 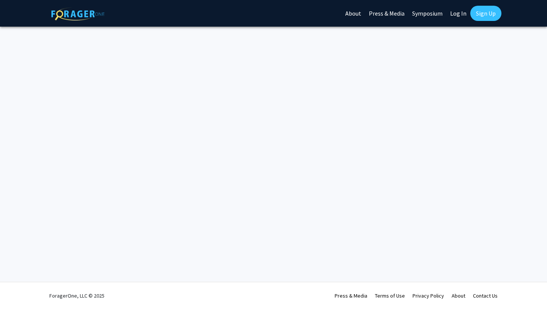 I want to click on a: Privacy Policy, so click(x=428, y=295).